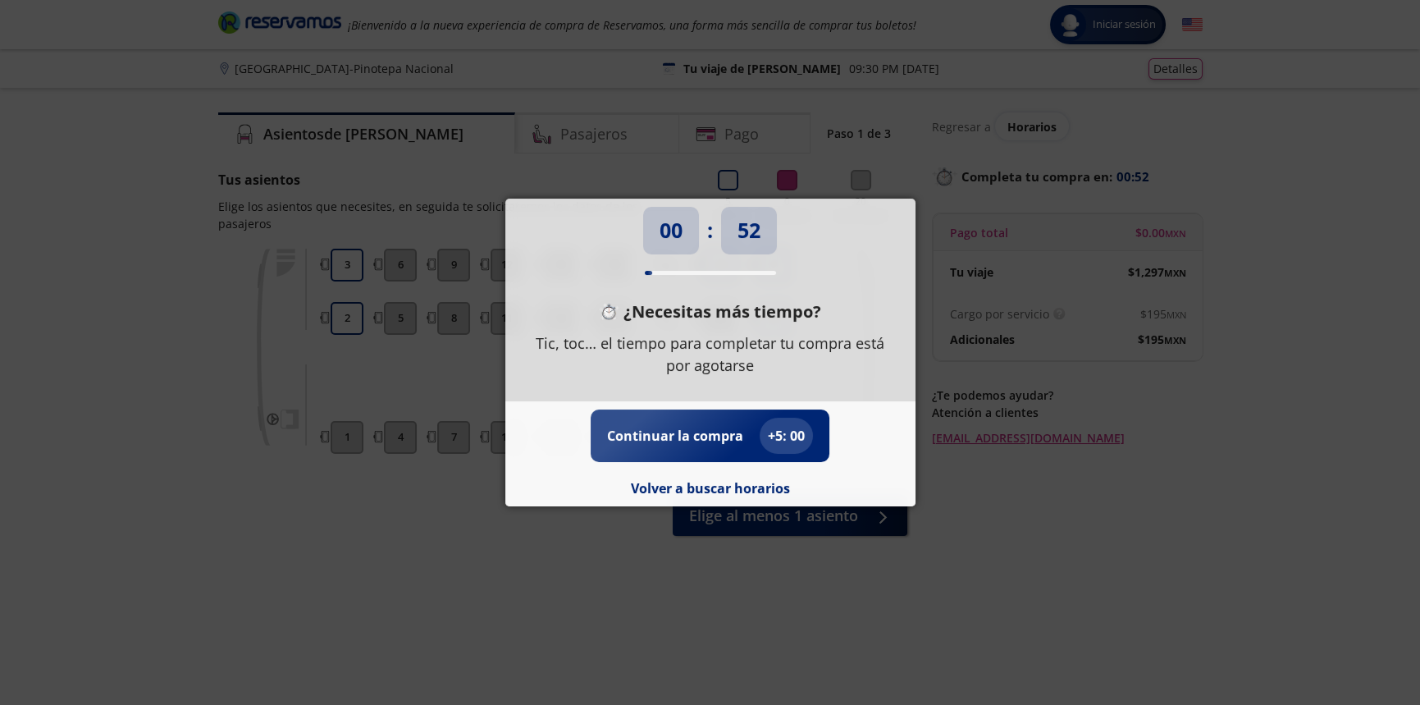 The height and width of the screenshot is (705, 1420). What do you see at coordinates (710, 354) in the screenshot?
I see `p: Tic, toc… el tiempo para completar tu compra está por agotarse` at bounding box center [710, 354].